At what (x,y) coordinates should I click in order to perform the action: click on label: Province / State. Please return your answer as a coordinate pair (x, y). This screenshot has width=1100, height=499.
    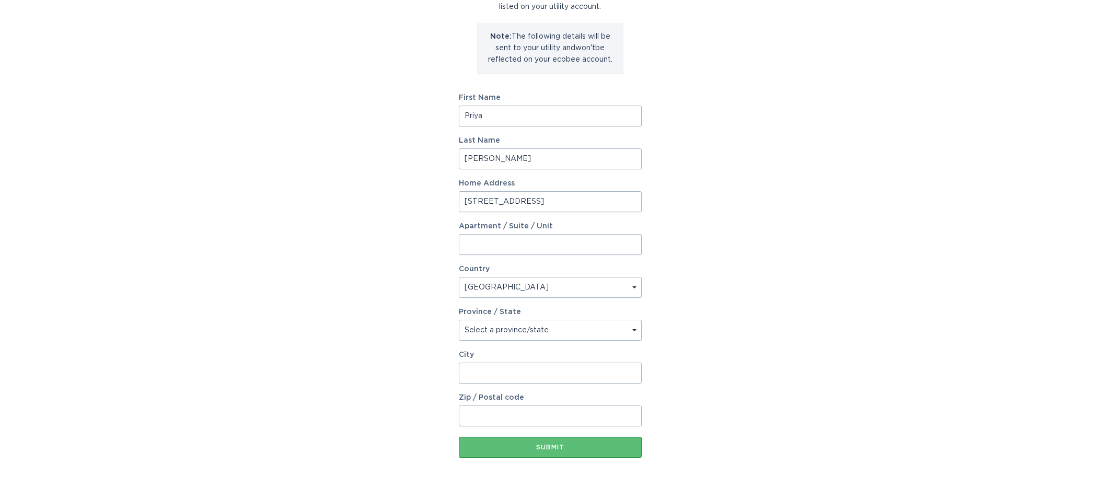
    Looking at the image, I should click on (489, 312).